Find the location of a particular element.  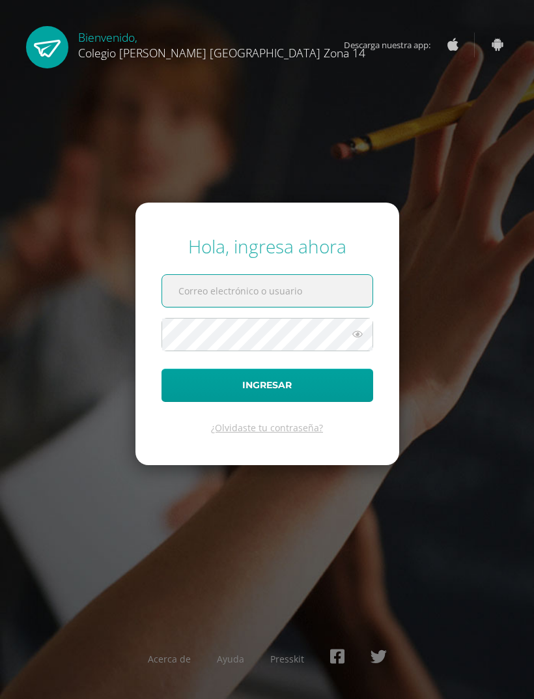

span: Descarga nuestra app: is located at coordinates (393, 45).